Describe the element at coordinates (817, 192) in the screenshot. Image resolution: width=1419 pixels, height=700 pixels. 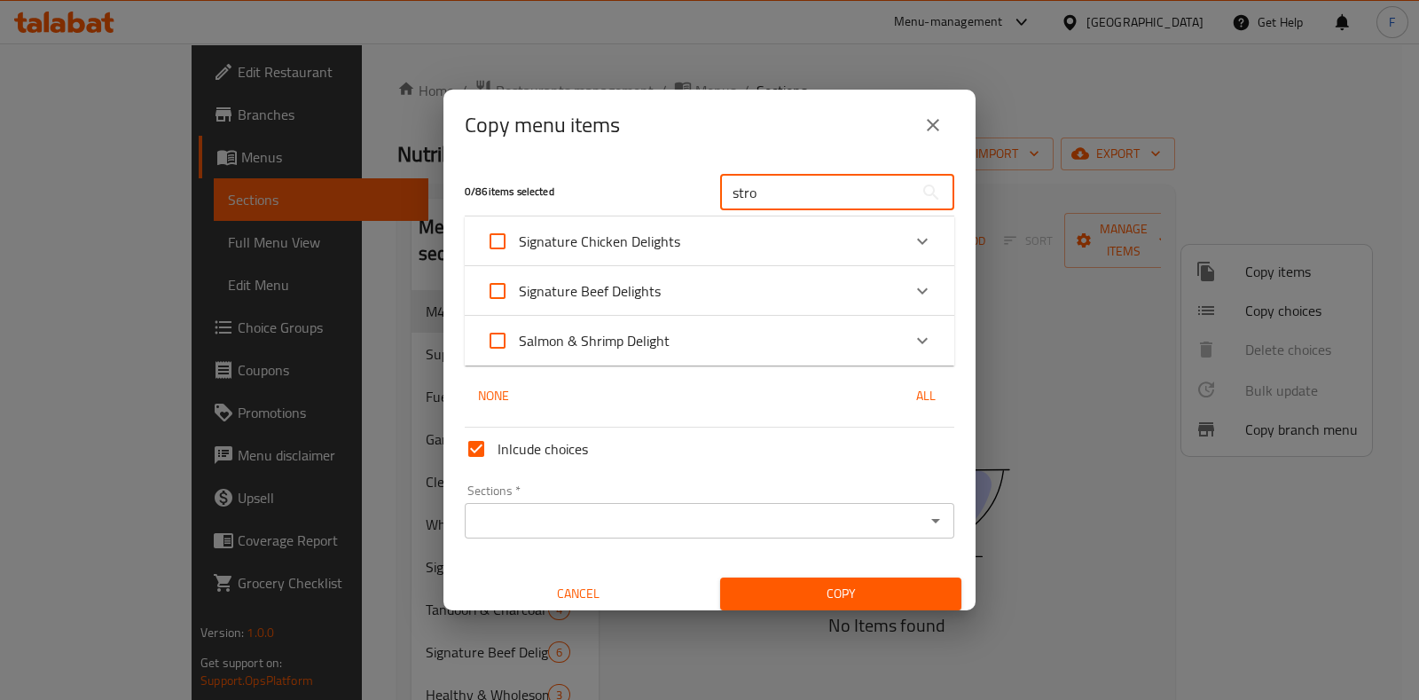
I see `input: Search in items` at that location.